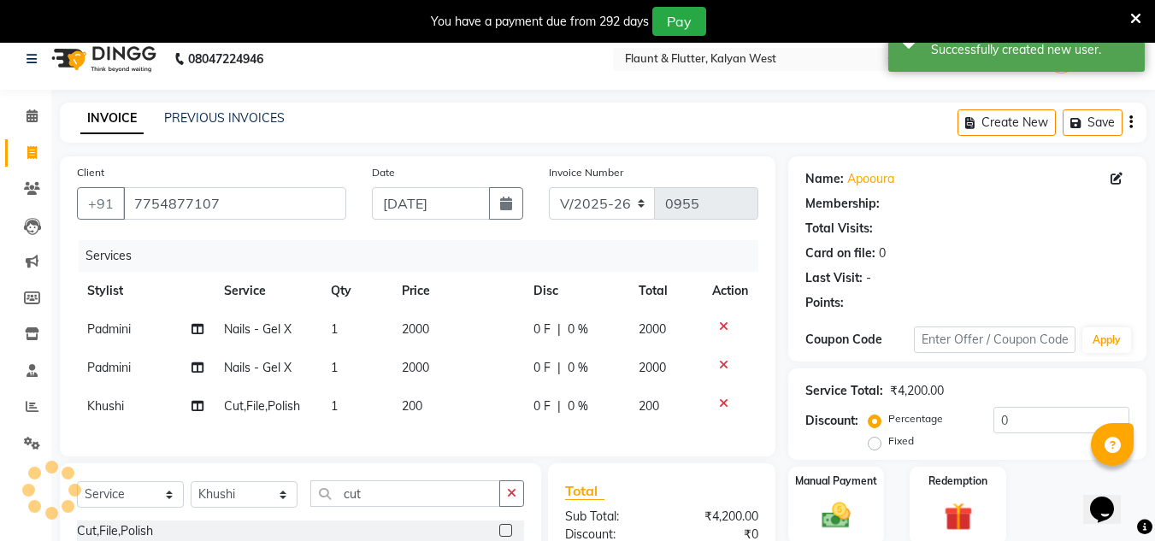 The image size is (1155, 541). Describe the element at coordinates (844, 391) in the screenshot. I see `div: Service Total:` at that location.